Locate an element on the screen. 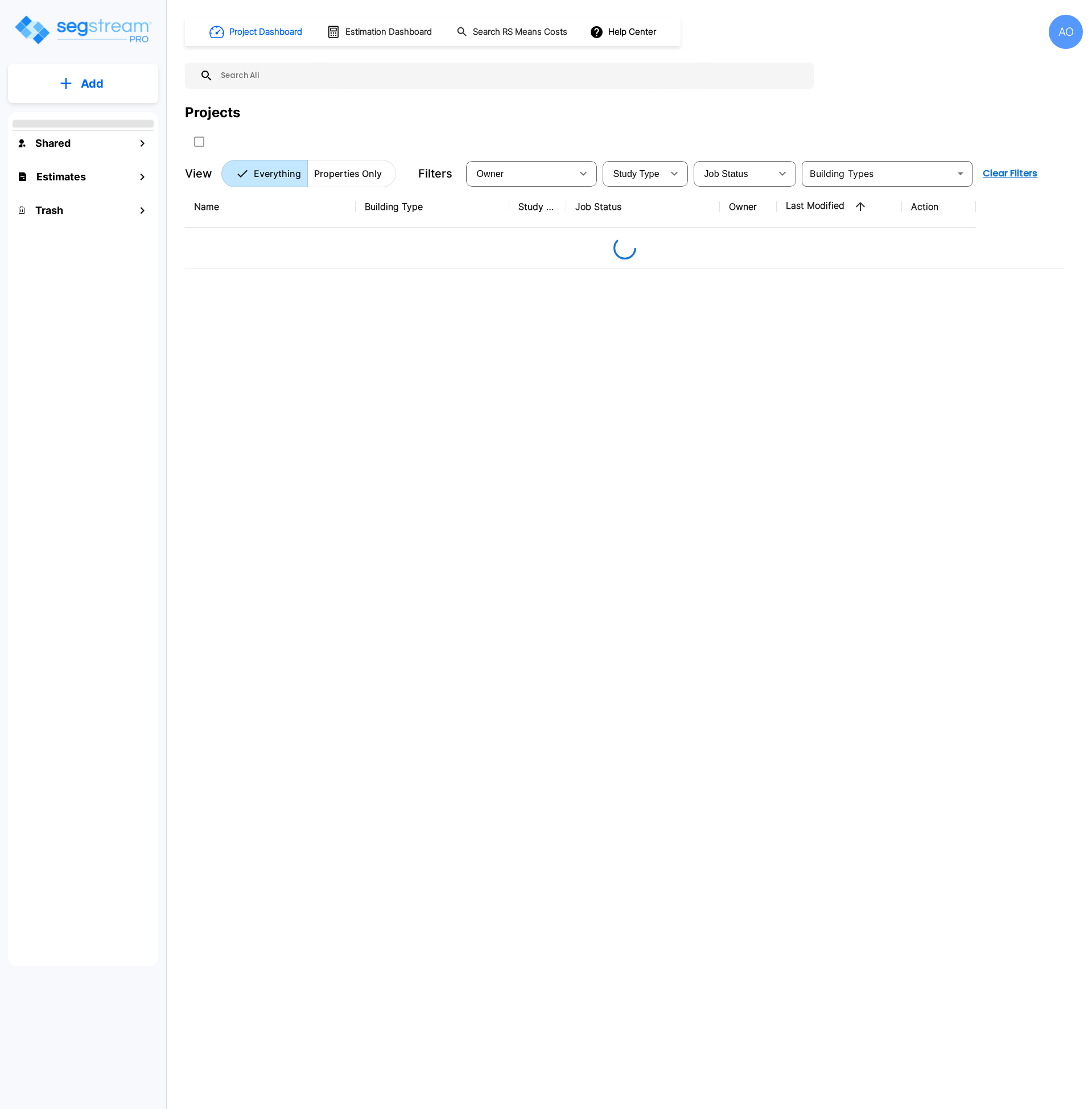 This screenshot has width=1092, height=1109. th: Building Type is located at coordinates (433, 207).